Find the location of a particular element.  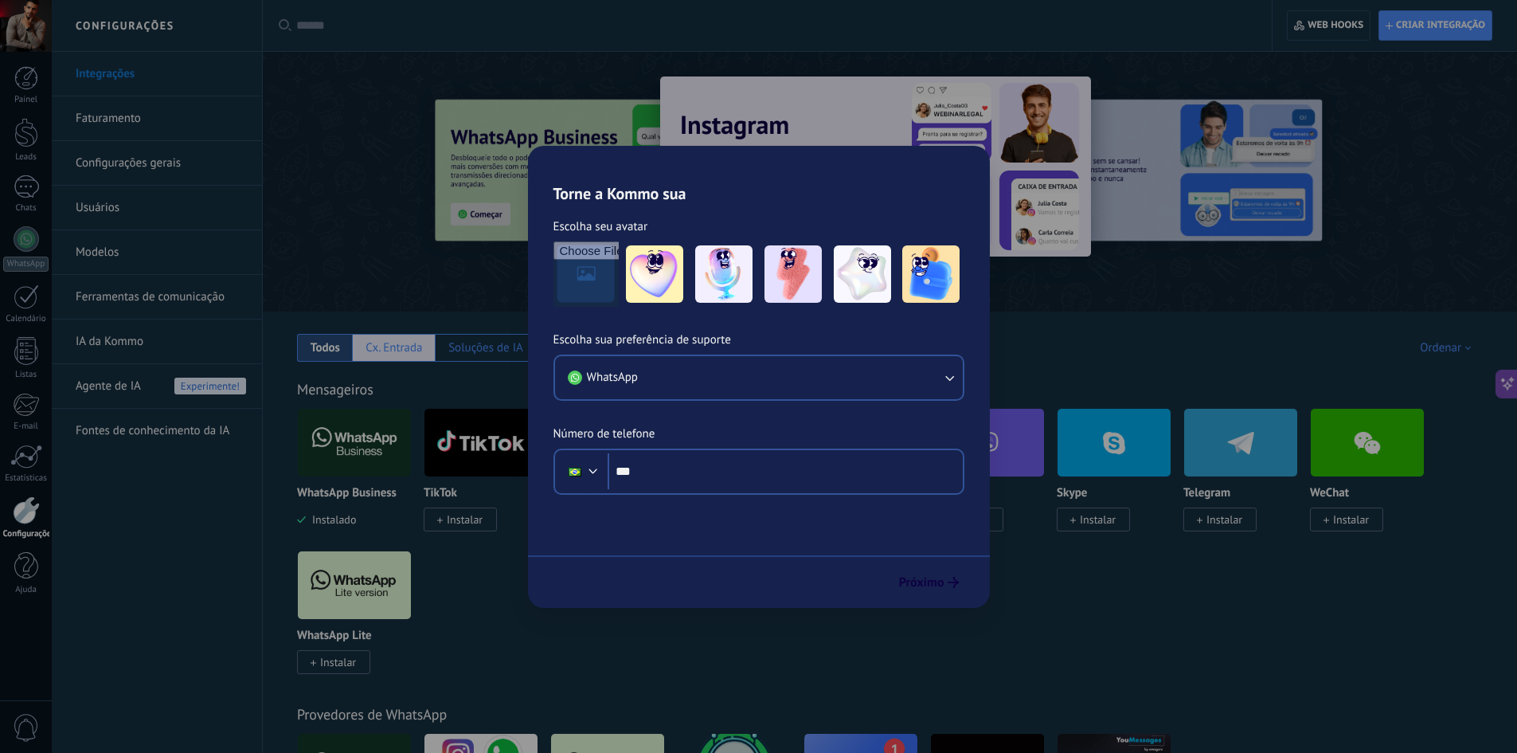

div: Brazil: + 55 is located at coordinates (575, 471).